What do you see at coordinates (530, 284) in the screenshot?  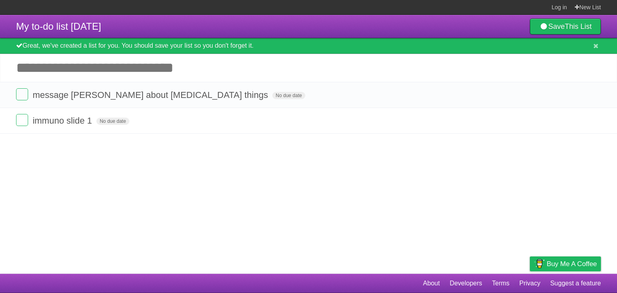 I see `a: Privacy` at bounding box center [530, 284].